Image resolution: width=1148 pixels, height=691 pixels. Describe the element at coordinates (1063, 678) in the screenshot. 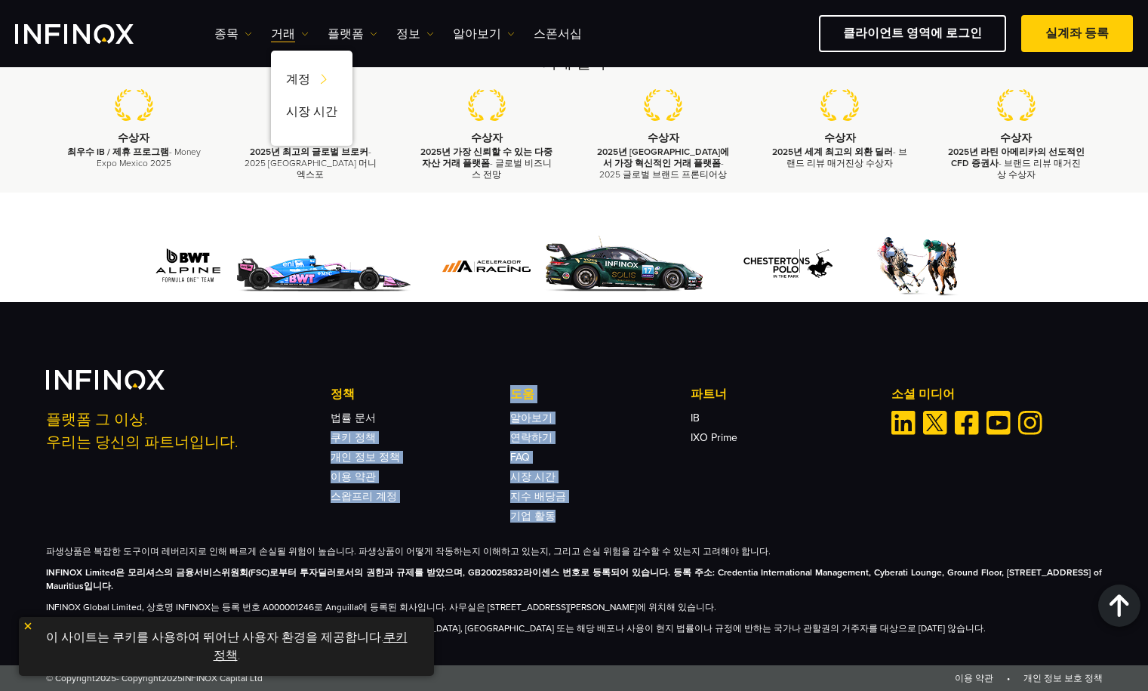

I see `a: 개인 정보 보호 정책` at that location.